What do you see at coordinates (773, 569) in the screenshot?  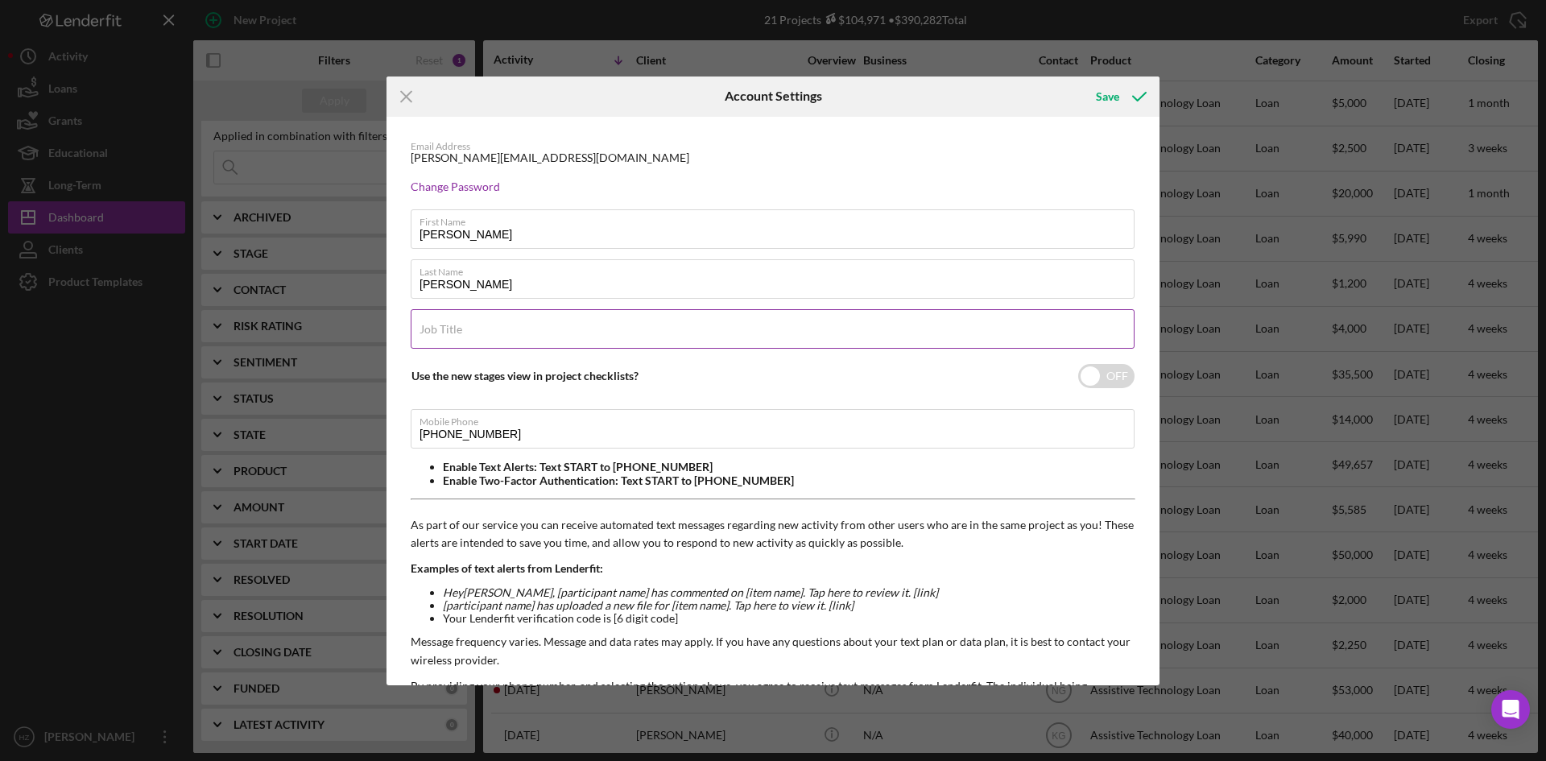 I see `p: Examples of text alerts from Lenderfit:` at bounding box center [773, 569].